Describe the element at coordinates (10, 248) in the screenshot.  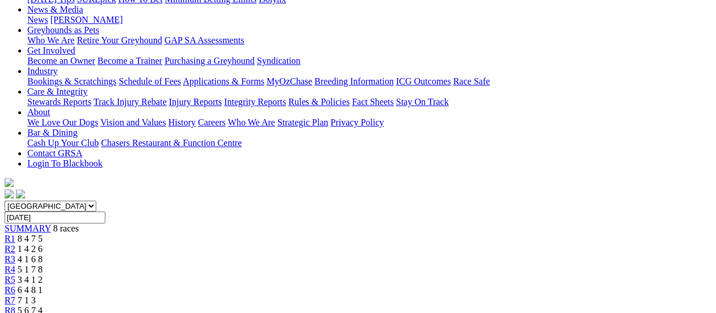
I see `span: R2` at that location.